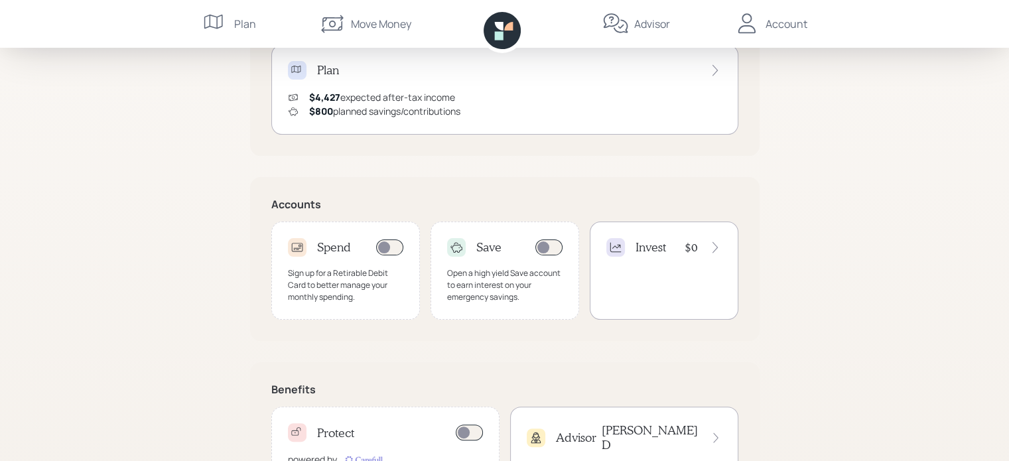 Image resolution: width=1009 pixels, height=461 pixels. Describe the element at coordinates (321, 111) in the screenshot. I see `span: $800` at that location.